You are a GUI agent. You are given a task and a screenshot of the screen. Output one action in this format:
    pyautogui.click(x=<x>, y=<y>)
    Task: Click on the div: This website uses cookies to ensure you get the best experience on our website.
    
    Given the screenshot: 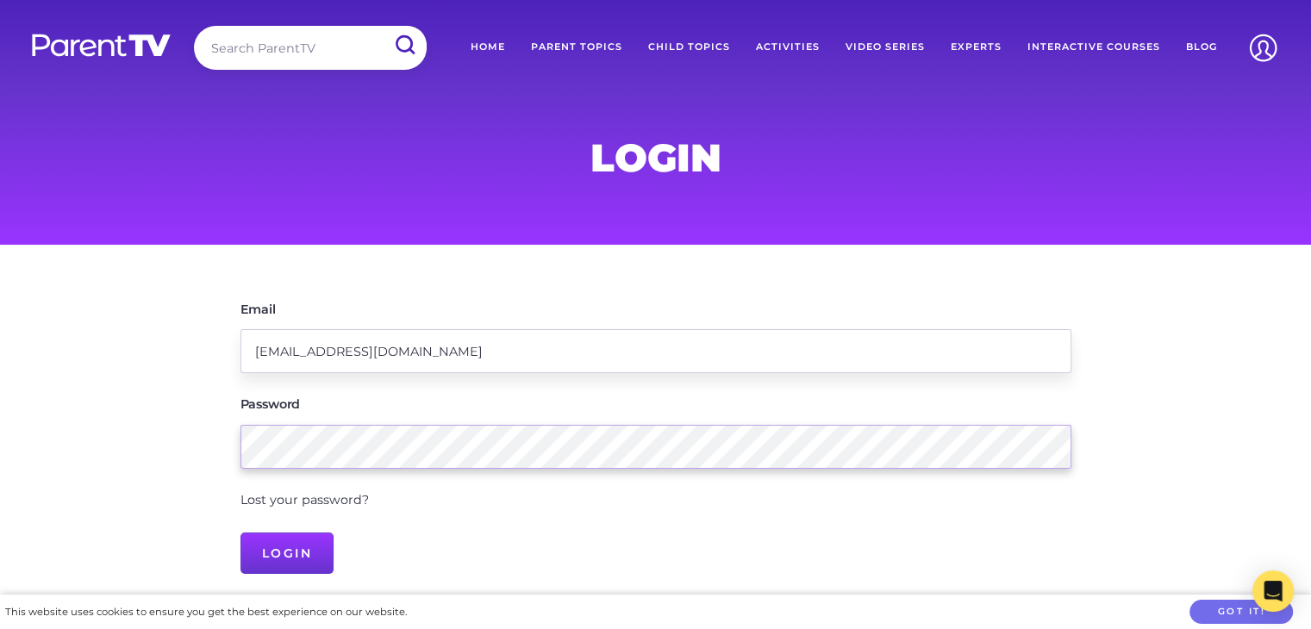 What is the action you would take?
    pyautogui.click(x=206, y=612)
    